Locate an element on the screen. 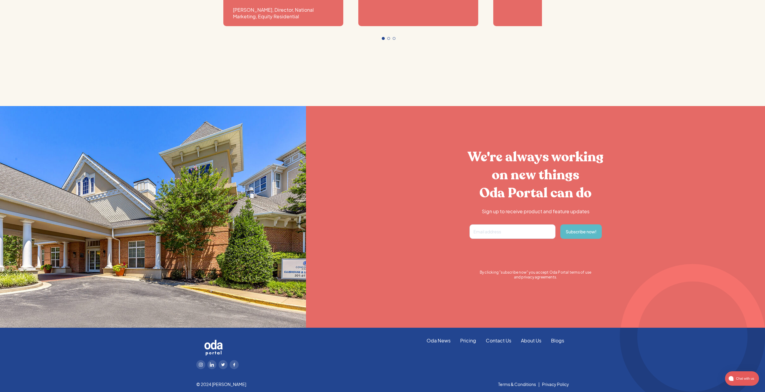 The image size is (765, 392). a: Blogs is located at coordinates (558, 341).